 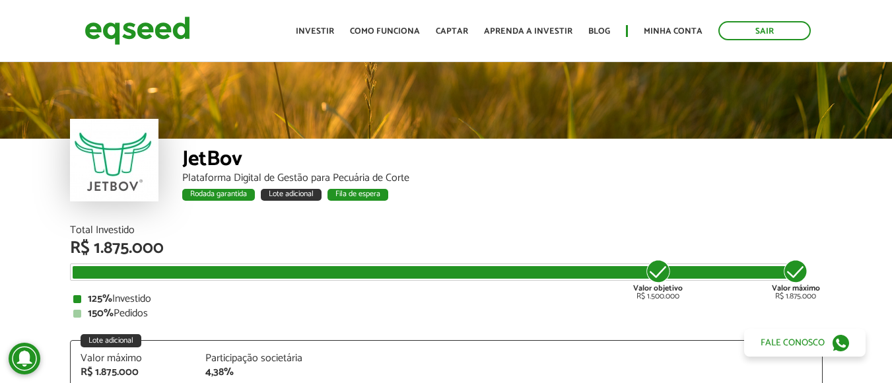 I want to click on a: Blog, so click(x=599, y=31).